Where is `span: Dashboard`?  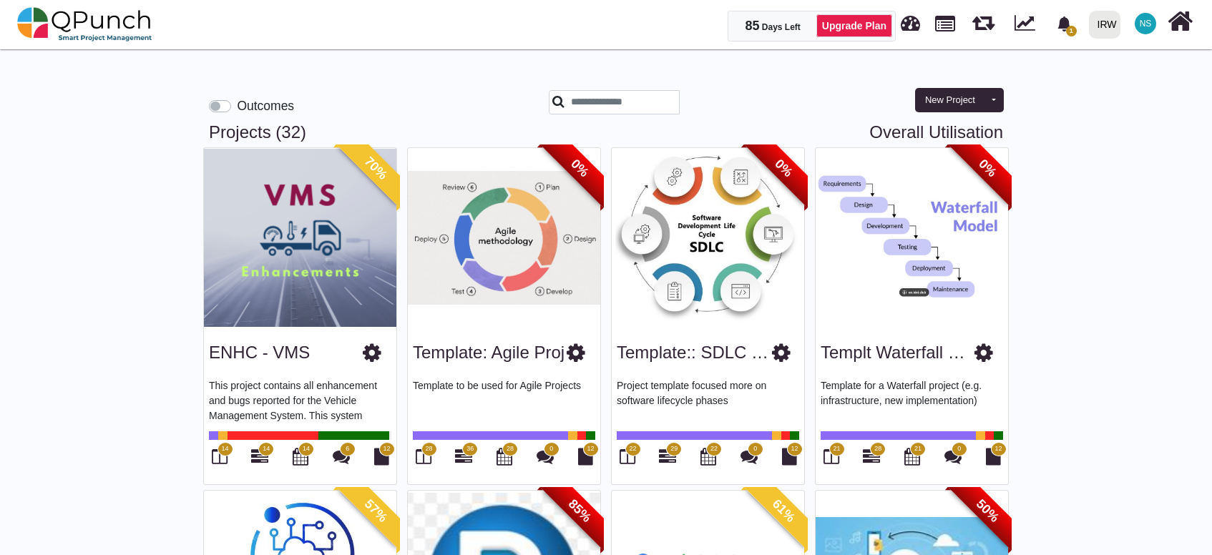 span: Dashboard is located at coordinates (910, 19).